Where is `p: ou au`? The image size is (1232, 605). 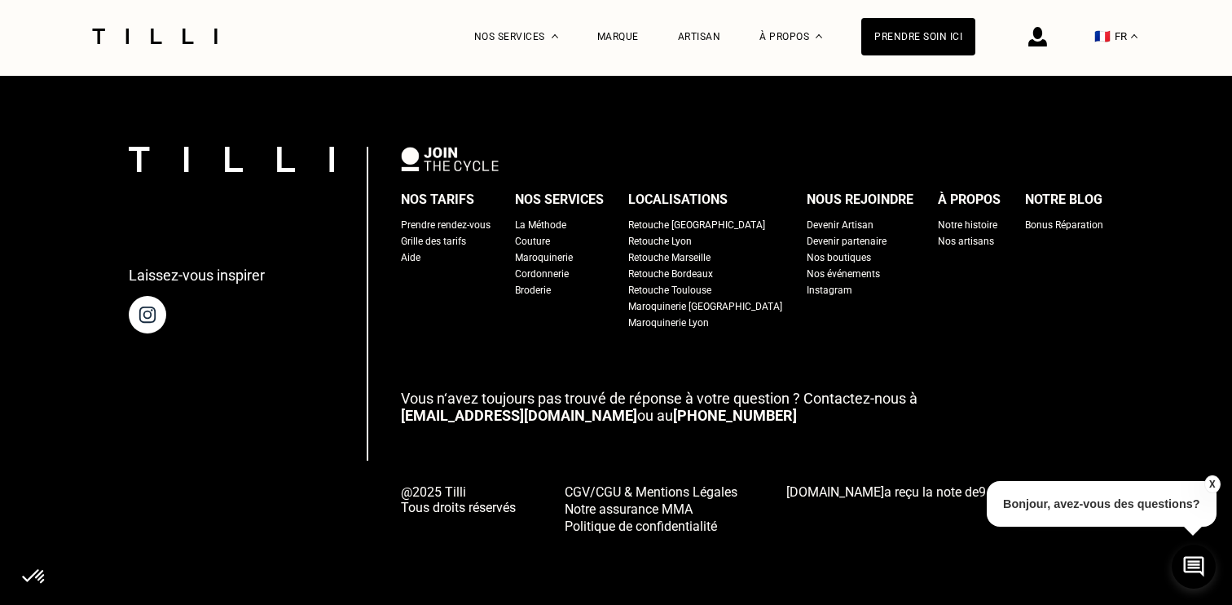 p: ou au is located at coordinates (752, 407).